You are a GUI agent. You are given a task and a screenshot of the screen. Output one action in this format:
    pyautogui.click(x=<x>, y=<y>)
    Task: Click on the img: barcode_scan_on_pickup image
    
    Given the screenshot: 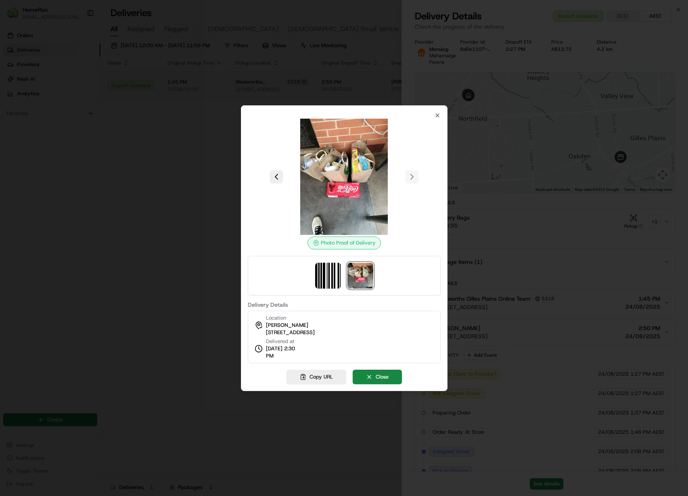 What is the action you would take?
    pyautogui.click(x=328, y=276)
    